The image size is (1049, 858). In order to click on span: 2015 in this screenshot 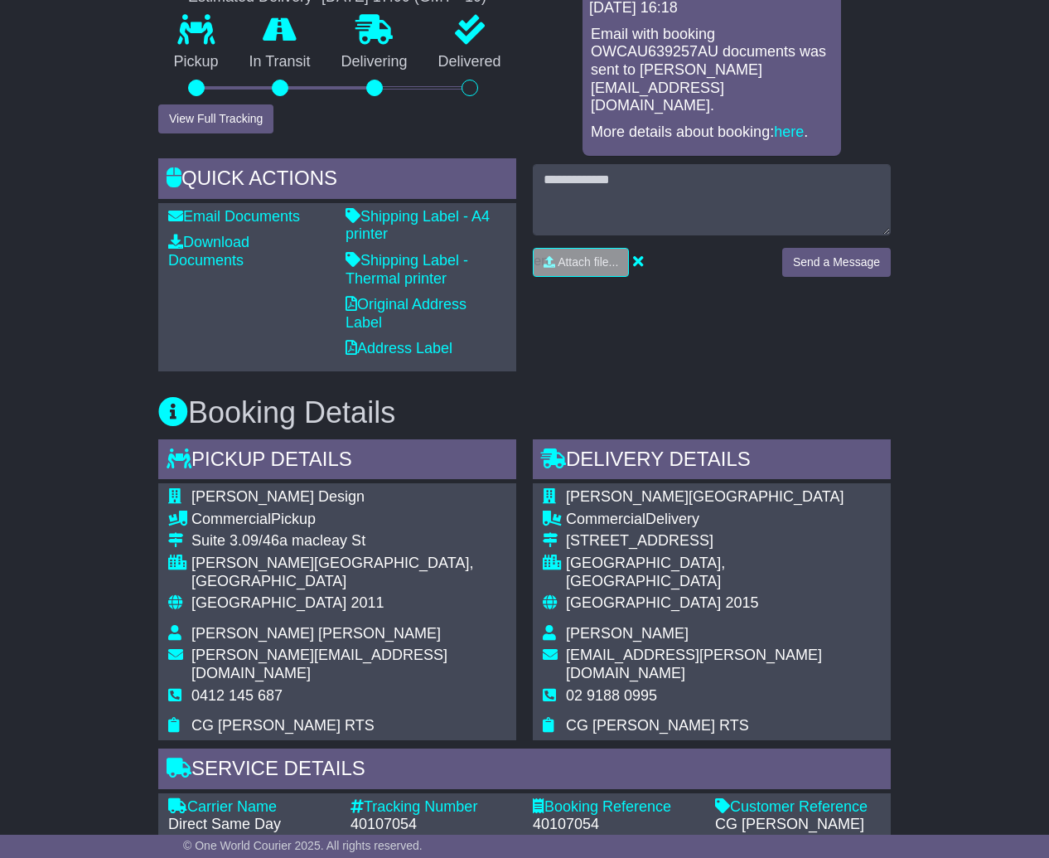, I will do `click(742, 602)`.